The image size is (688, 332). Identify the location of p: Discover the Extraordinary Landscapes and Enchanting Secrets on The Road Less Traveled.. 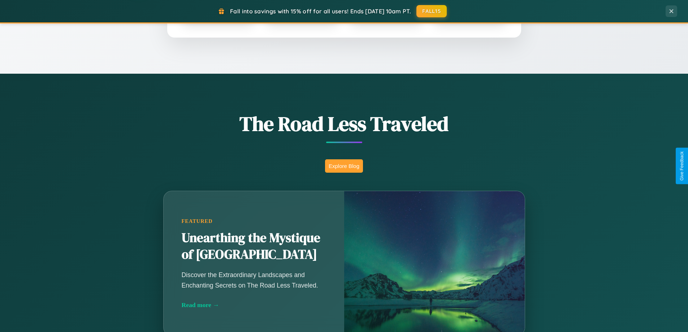
(254, 280).